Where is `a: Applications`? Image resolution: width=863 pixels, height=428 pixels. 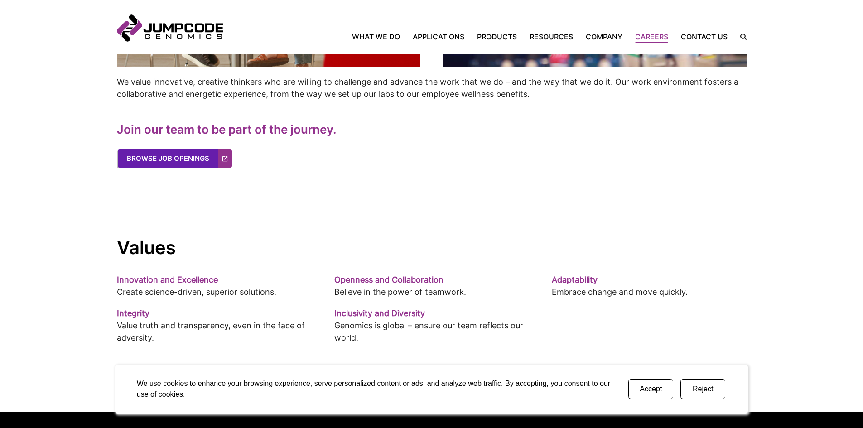 a: Applications is located at coordinates (439, 37).